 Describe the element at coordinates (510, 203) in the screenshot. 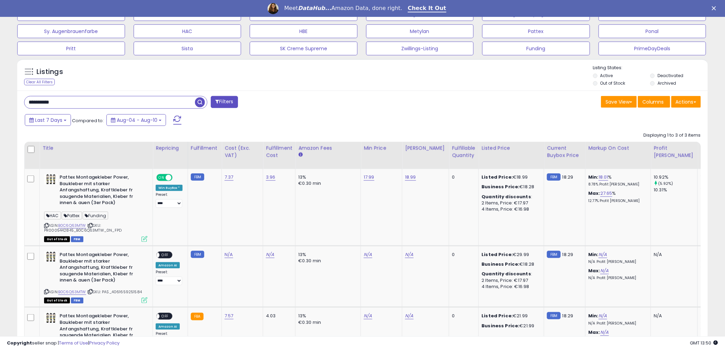

I see `div: 2 Items, Price: €17.97` at that location.